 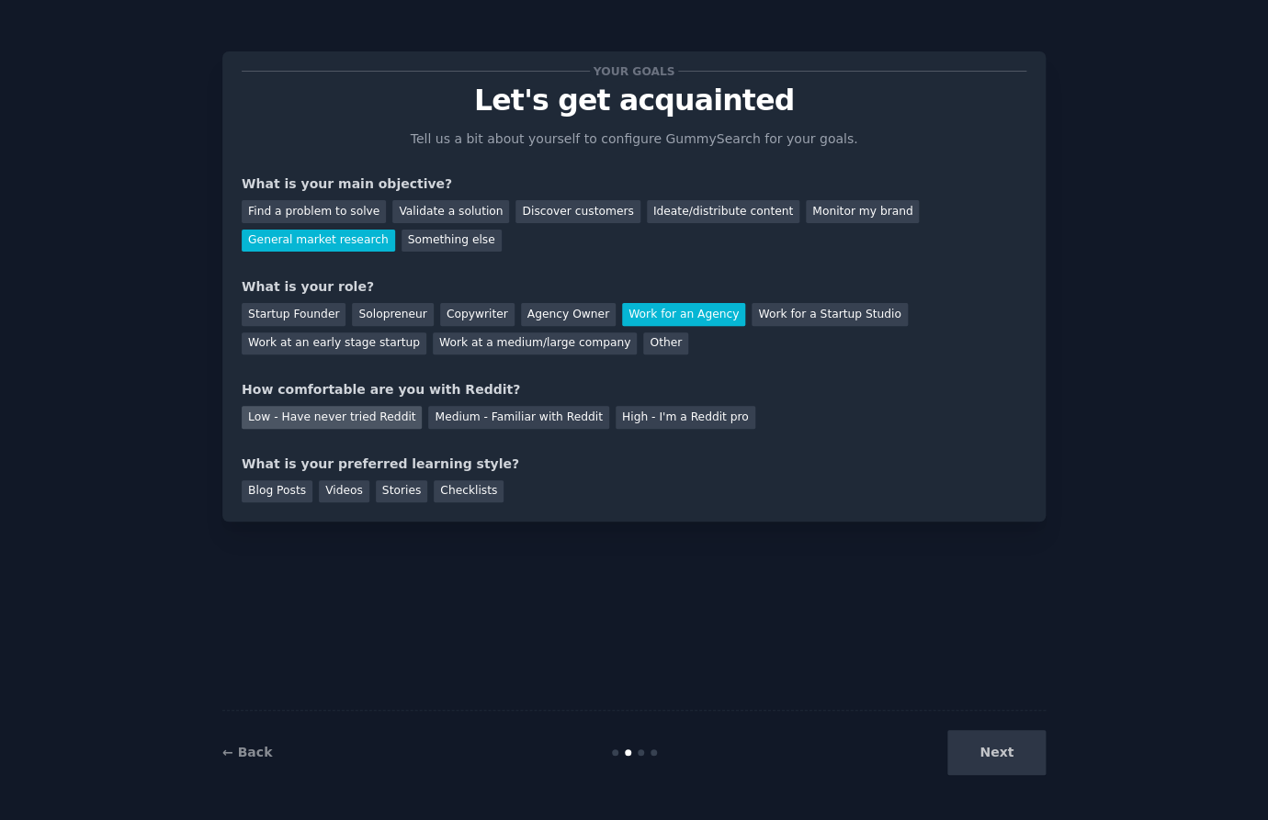 I want to click on p: Tell us a bit about yourself to configure GummySearch for your goals., so click(x=634, y=139).